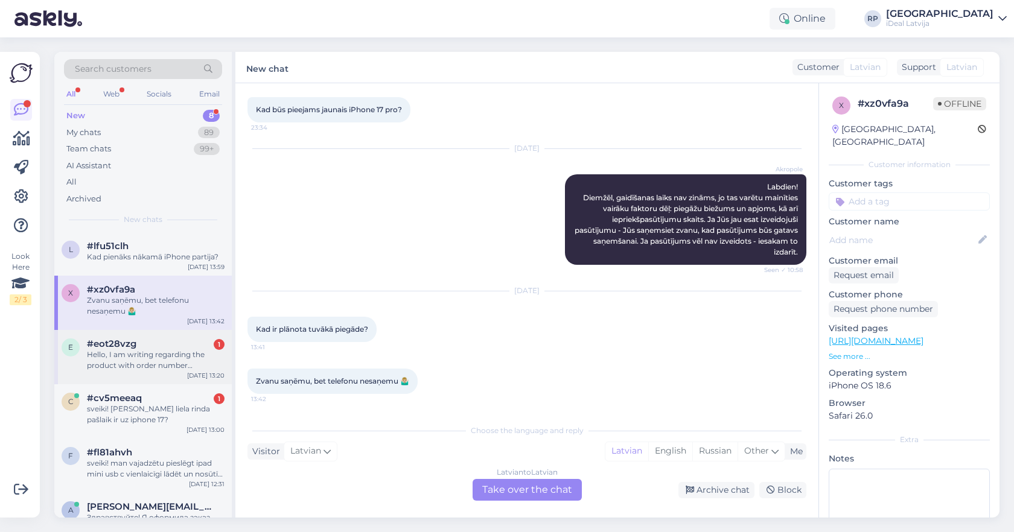 Image resolution: width=1014 pixels, height=532 pixels. Describe the element at coordinates (909, 294) in the screenshot. I see `p: Customer phone` at that location.